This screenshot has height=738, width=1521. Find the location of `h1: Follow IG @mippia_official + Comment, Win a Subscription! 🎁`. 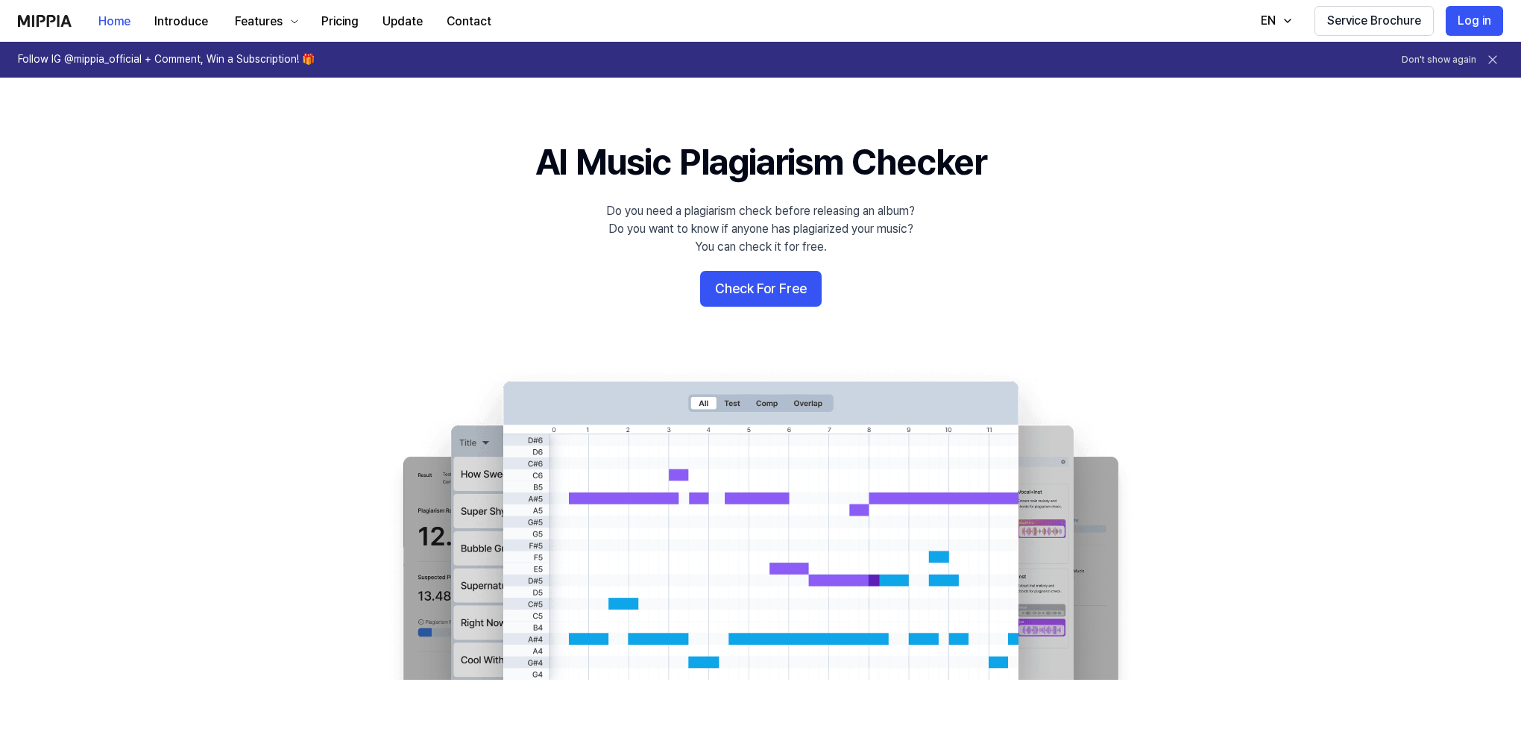

h1: Follow IG @mippia_official + Comment, Win a Subscription! 🎁 is located at coordinates (166, 60).